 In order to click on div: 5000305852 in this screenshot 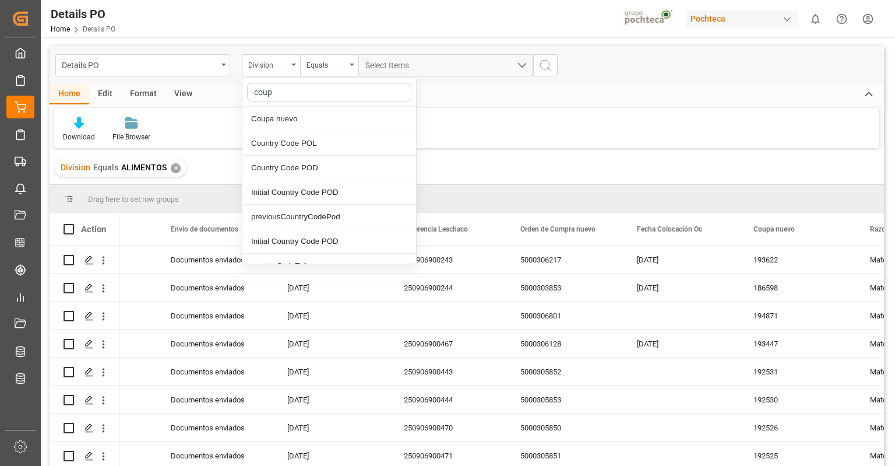, I will do `click(565, 371)`.